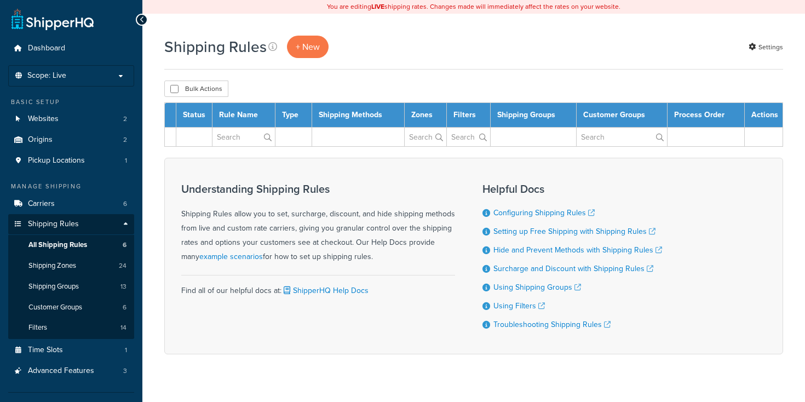 This screenshot has width=805, height=402. I want to click on a: Customer Groups 6, so click(71, 307).